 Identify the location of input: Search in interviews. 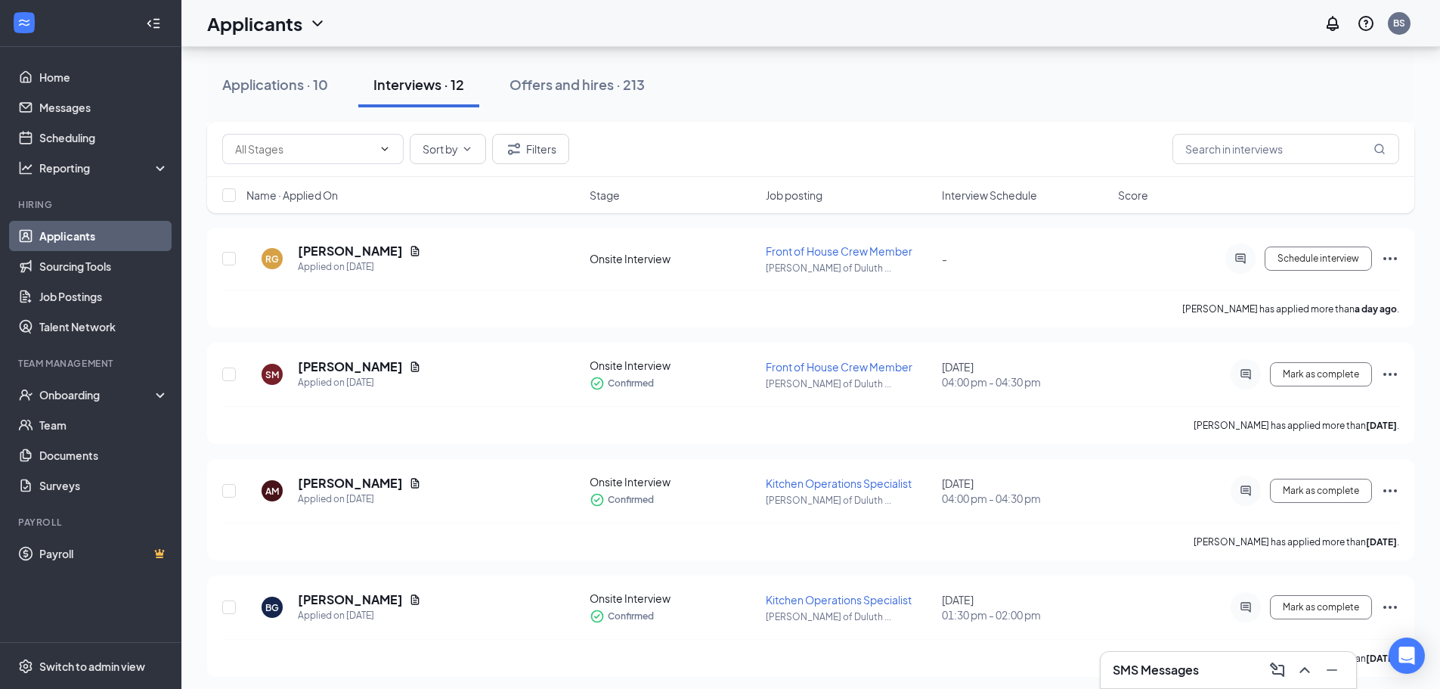
(1286, 149).